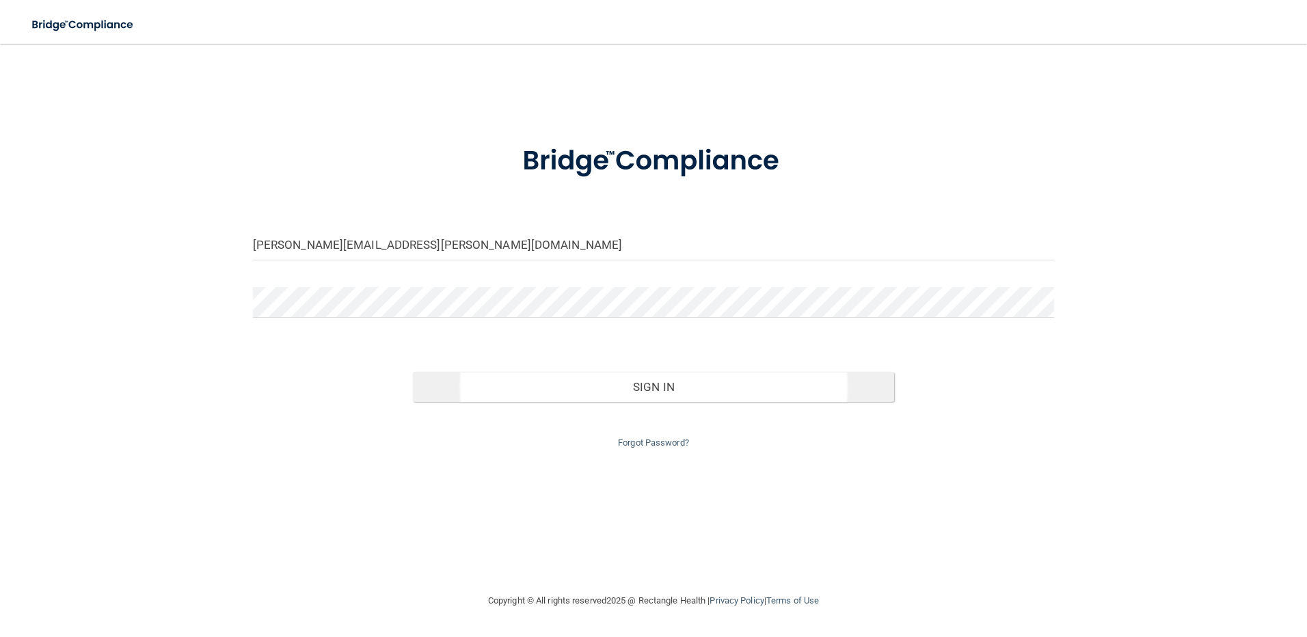 The image size is (1307, 637). What do you see at coordinates (653, 245) in the screenshot?
I see `input: Email` at bounding box center [653, 245].